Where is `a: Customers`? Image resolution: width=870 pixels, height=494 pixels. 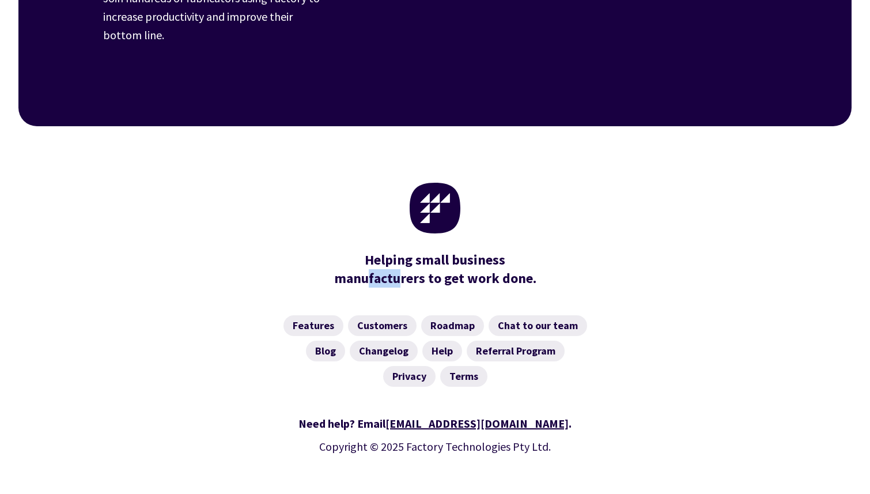
a: Customers is located at coordinates (382, 326).